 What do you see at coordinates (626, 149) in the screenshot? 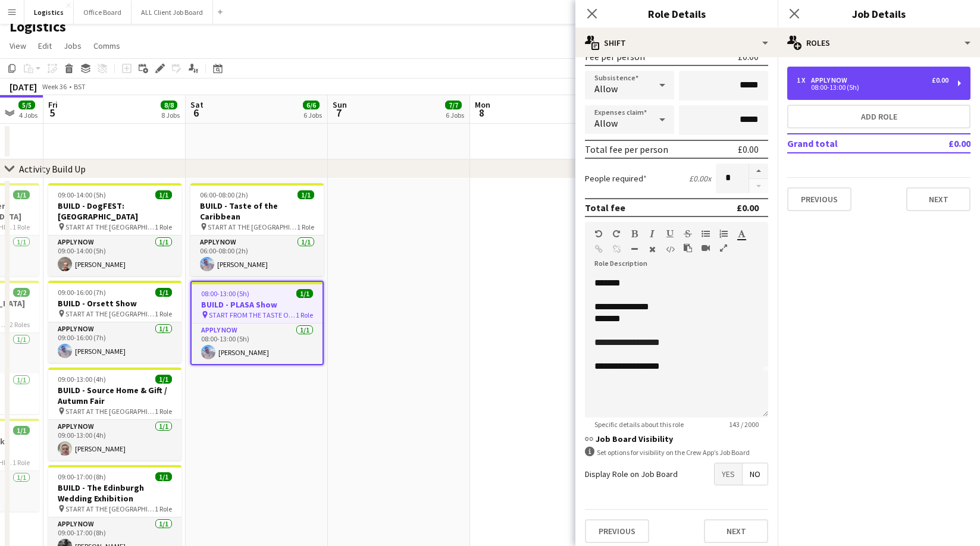
I see `div: Total fee per person` at bounding box center [626, 149].